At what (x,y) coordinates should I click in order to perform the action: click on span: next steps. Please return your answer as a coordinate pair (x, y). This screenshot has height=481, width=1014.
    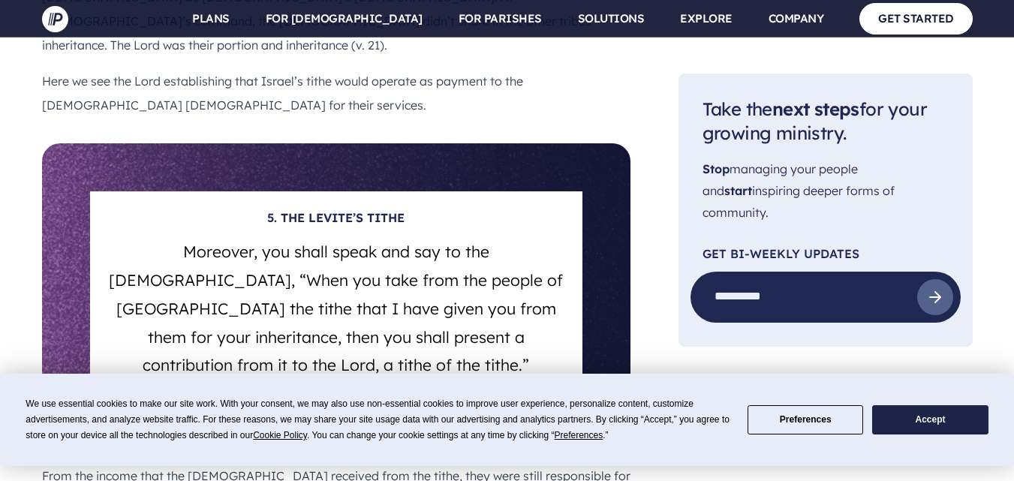
    Looking at the image, I should click on (816, 109).